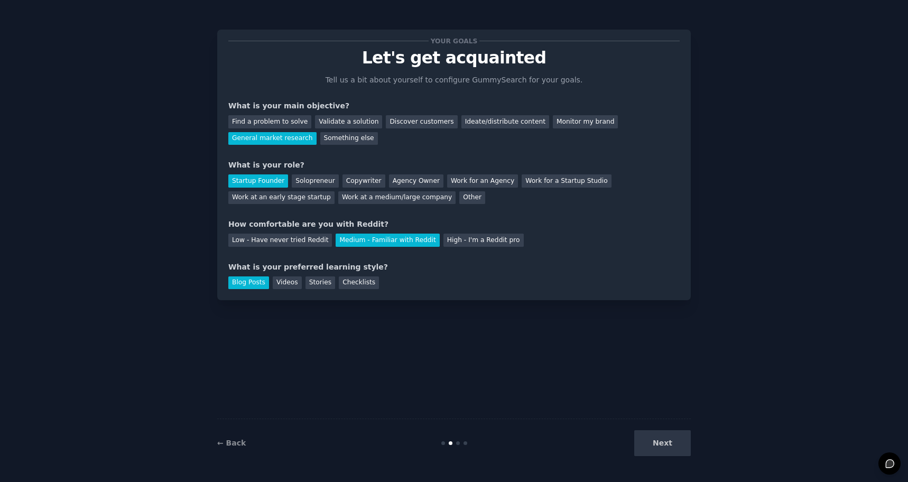 The height and width of the screenshot is (482, 908). I want to click on div: Blog Posts, so click(248, 283).